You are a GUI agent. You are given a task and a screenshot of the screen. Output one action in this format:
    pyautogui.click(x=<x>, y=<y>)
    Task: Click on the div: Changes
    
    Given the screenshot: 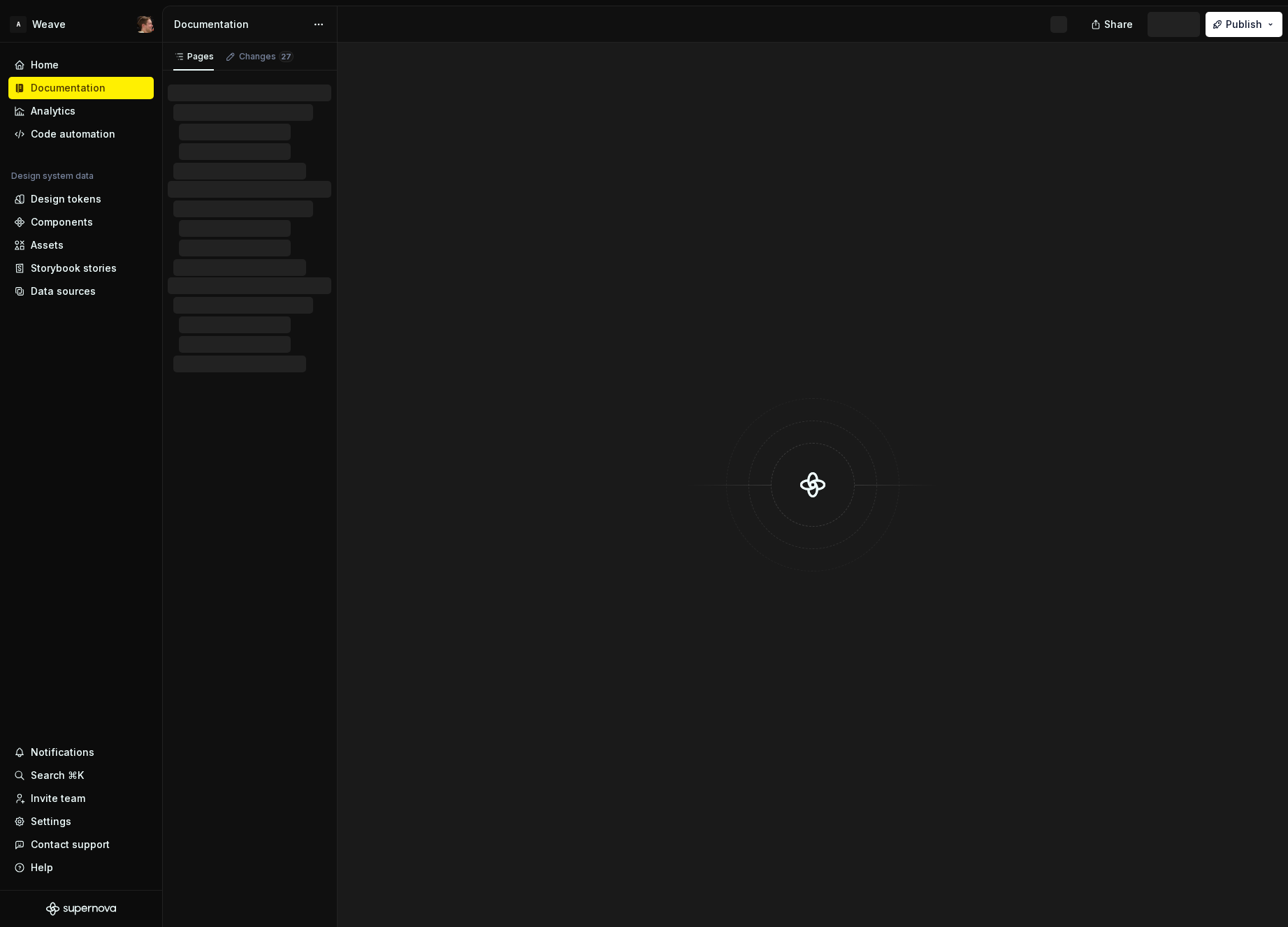 What is the action you would take?
    pyautogui.click(x=267, y=57)
    